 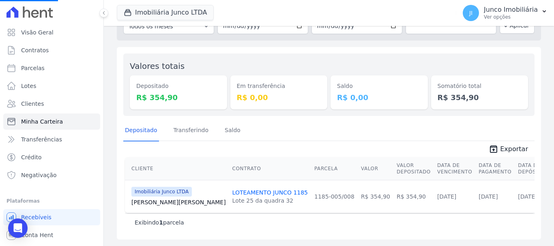 I want to click on th: Valor Depositado, so click(x=413, y=169).